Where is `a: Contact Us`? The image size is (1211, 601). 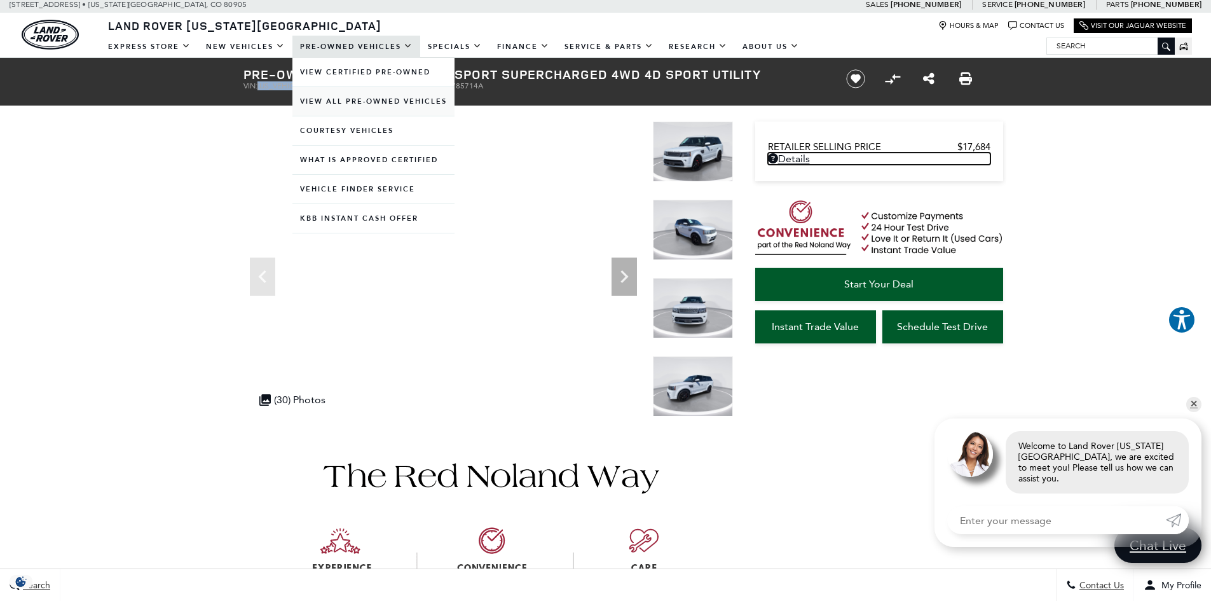 a: Contact Us is located at coordinates (1036, 25).